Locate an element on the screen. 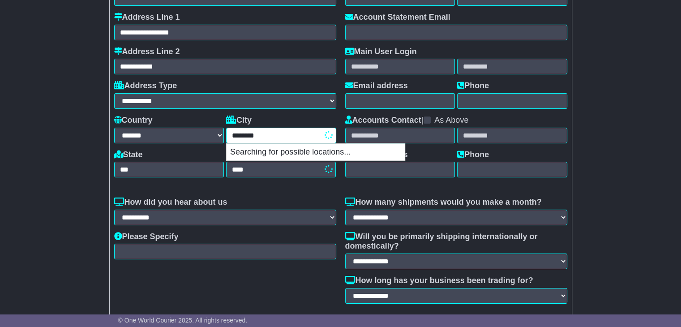 This screenshot has height=327, width=681. label: Address Type is located at coordinates (145, 86).